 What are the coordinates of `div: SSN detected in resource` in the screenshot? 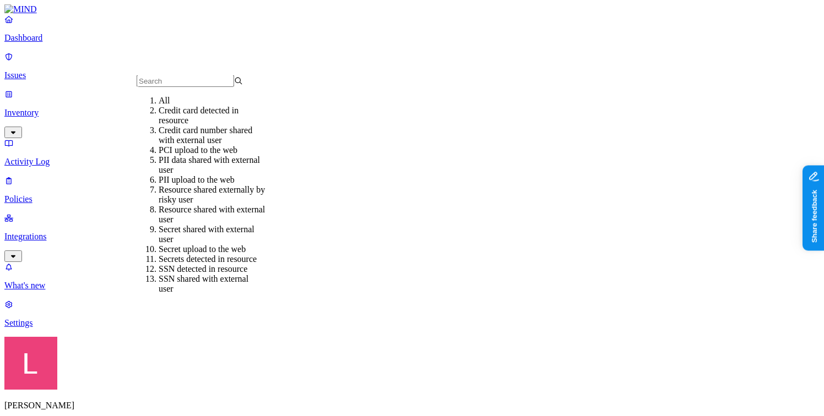 It's located at (211, 269).